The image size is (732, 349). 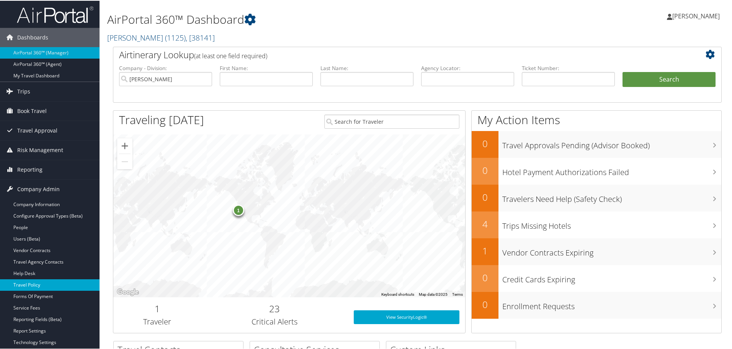 What do you see at coordinates (40, 149) in the screenshot?
I see `span: Risk Management` at bounding box center [40, 149].